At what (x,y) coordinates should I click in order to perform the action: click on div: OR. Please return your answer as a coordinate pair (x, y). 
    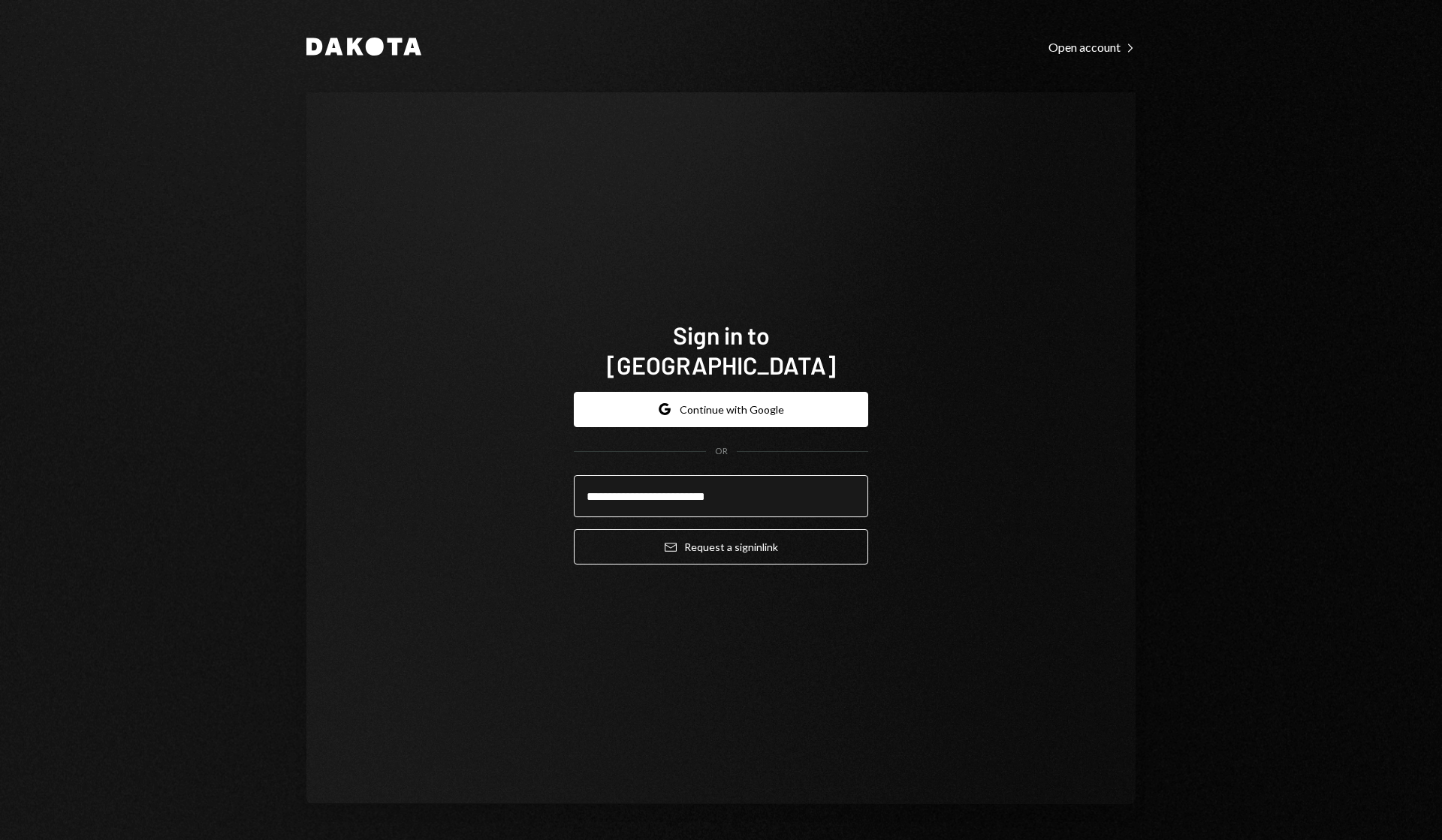
    Looking at the image, I should click on (721, 451).